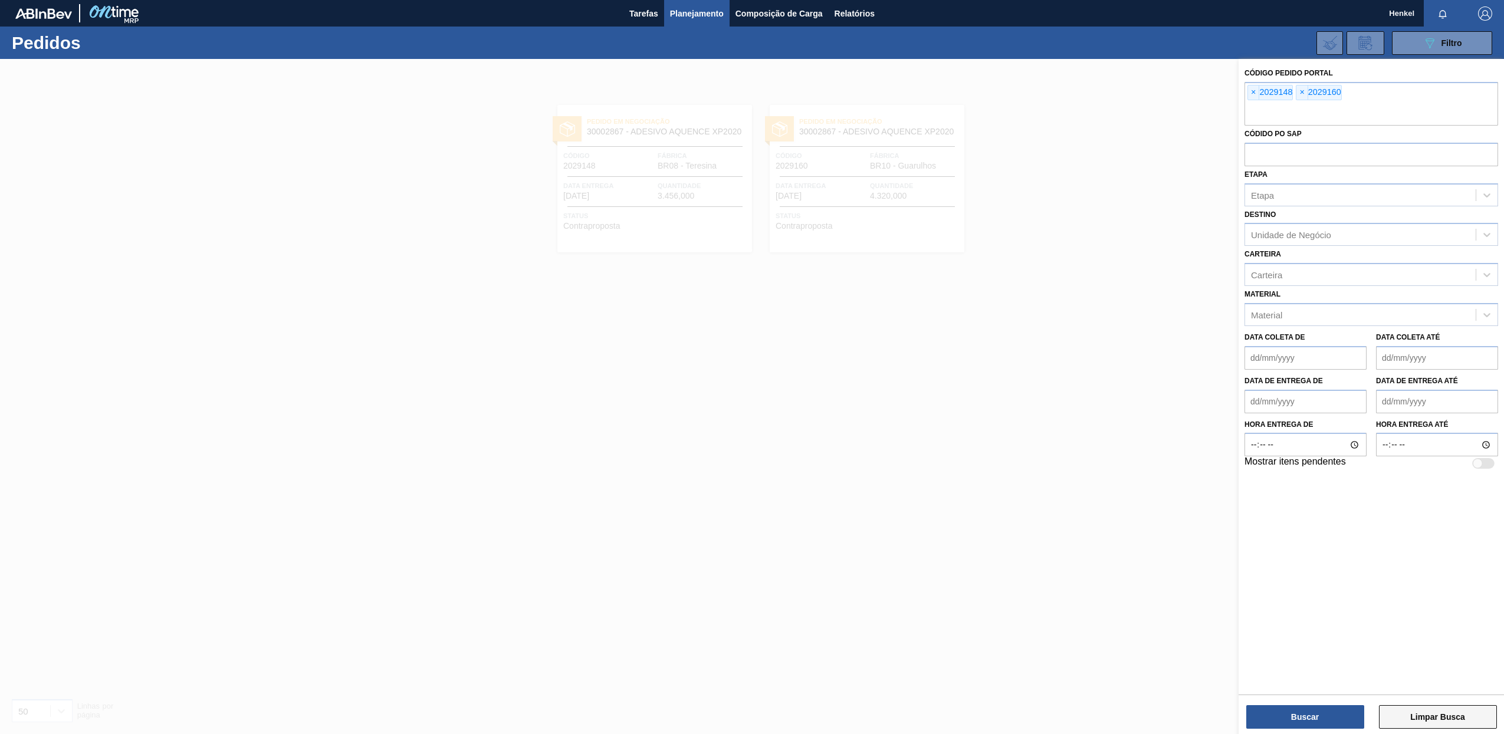  What do you see at coordinates (1417, 381) in the screenshot?
I see `label: Data de Entrega até` at bounding box center [1417, 381].